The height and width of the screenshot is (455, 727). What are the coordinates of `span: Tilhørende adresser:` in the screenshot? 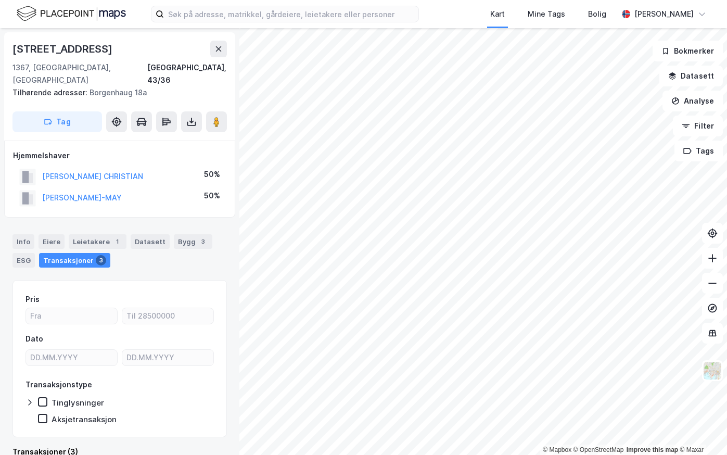 It's located at (51, 92).